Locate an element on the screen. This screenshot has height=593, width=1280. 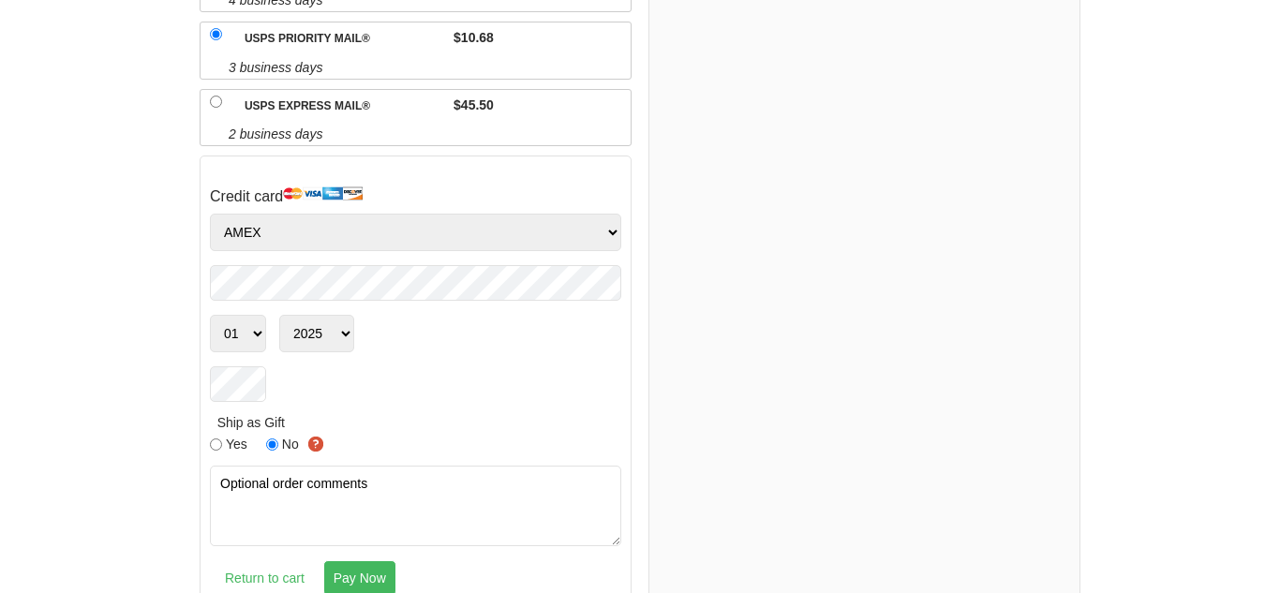
input: No is located at coordinates (272, 444).